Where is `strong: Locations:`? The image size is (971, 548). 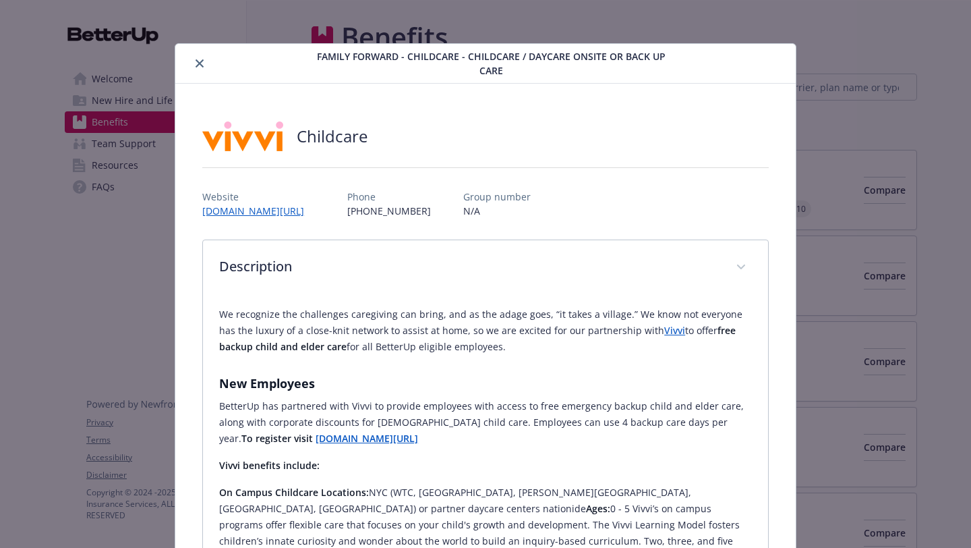
strong: Locations: is located at coordinates (345, 492).